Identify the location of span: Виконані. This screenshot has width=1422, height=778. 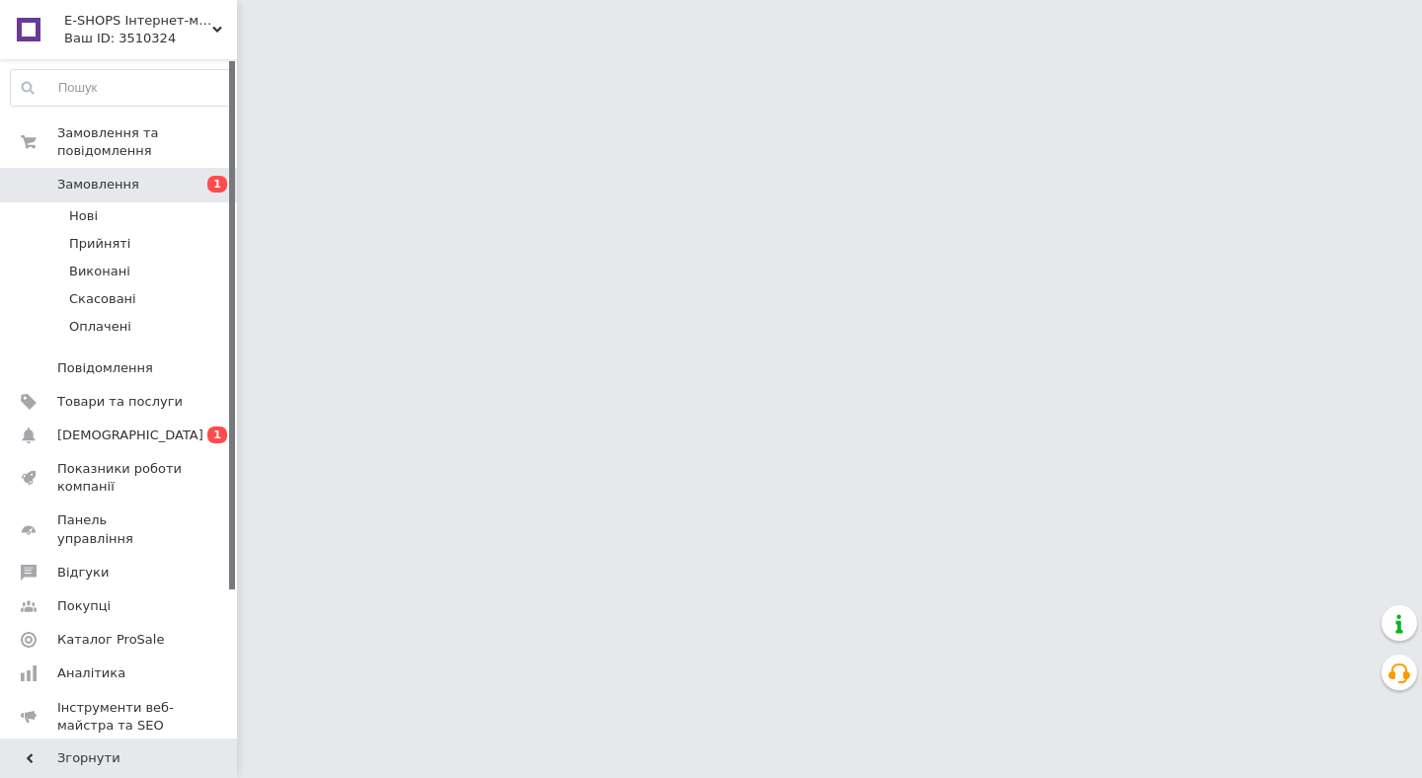
(100, 272).